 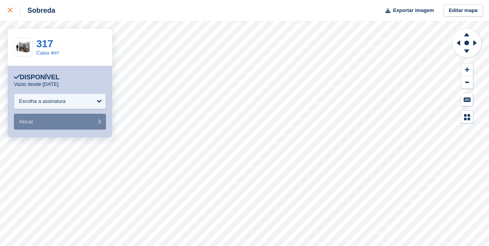 I want to click on button: Alocar, so click(x=60, y=121).